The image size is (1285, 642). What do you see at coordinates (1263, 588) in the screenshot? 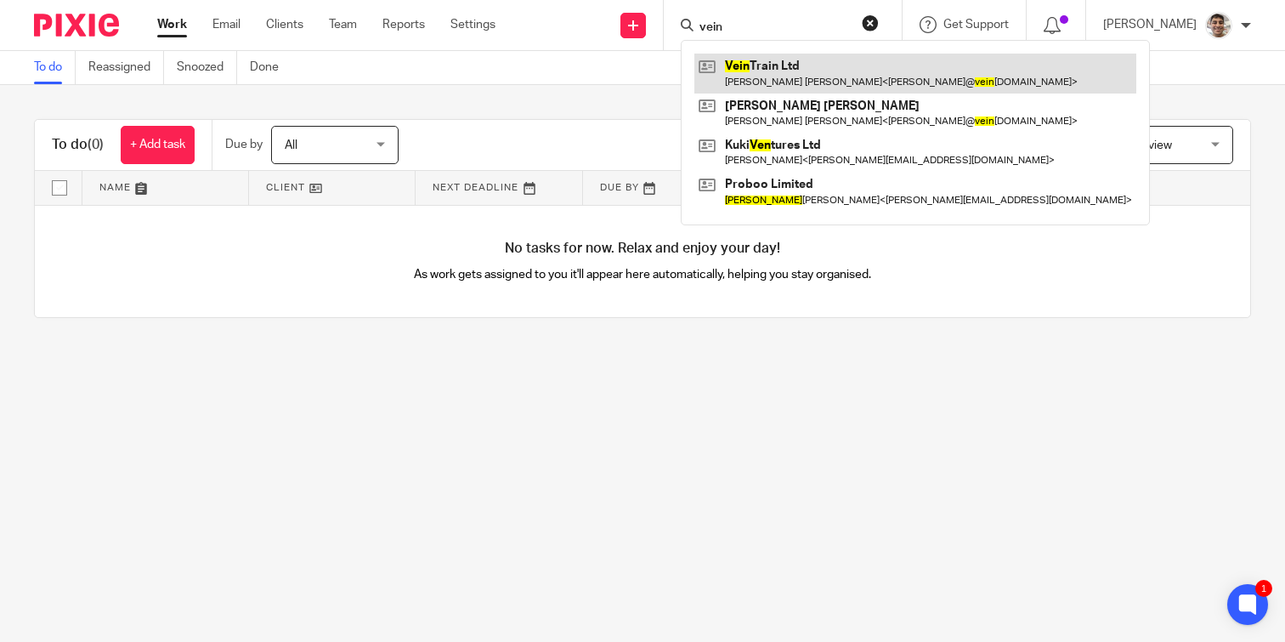
I see `div: 1` at bounding box center [1263, 588].